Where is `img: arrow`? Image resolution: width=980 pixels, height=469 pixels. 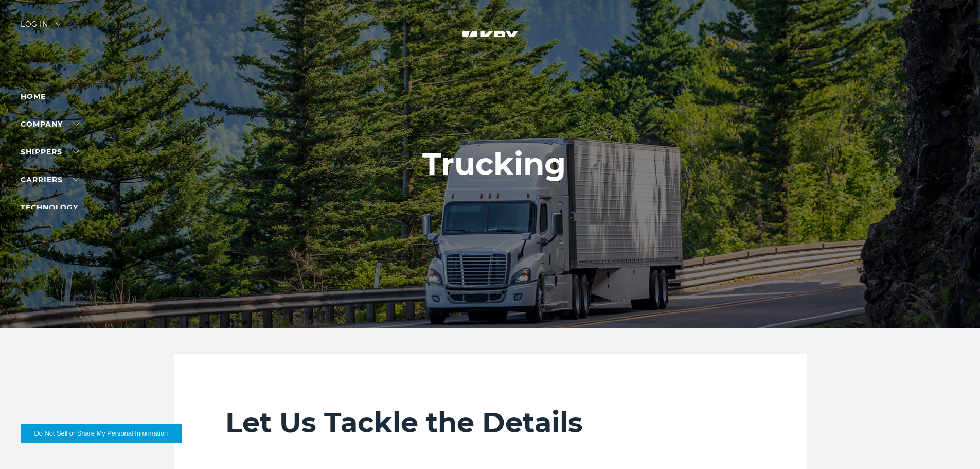 img: arrow is located at coordinates (59, 24).